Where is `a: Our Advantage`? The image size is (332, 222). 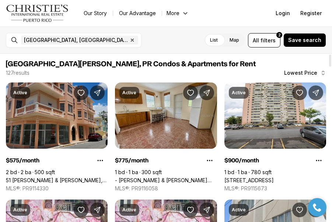 a: Our Advantage is located at coordinates (137, 13).